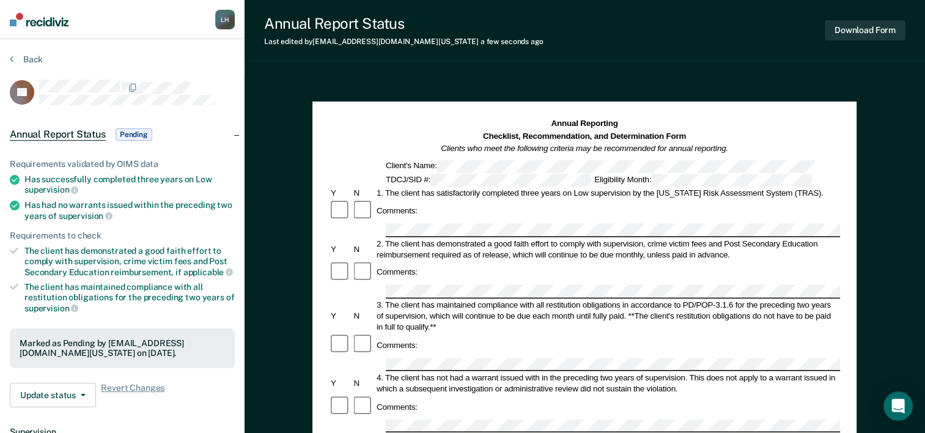  What do you see at coordinates (607, 383) in the screenshot?
I see `div: 4. The client has not had a warrant issued with in the preceding two years of supervision. This d...` at bounding box center [607, 383].